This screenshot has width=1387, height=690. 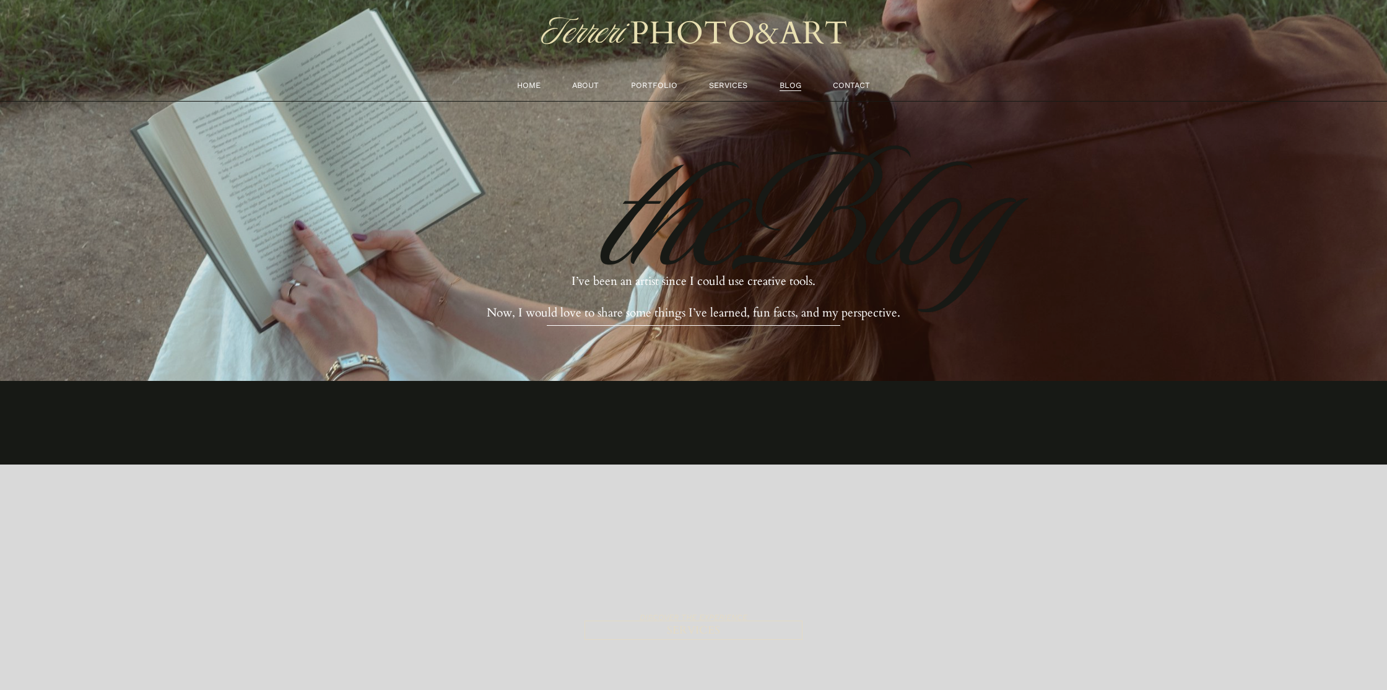 What do you see at coordinates (693, 313) in the screenshot?
I see `h4: Now, I would love to share some things I’ve learned, fun facts, and my perspective.` at bounding box center [693, 313].